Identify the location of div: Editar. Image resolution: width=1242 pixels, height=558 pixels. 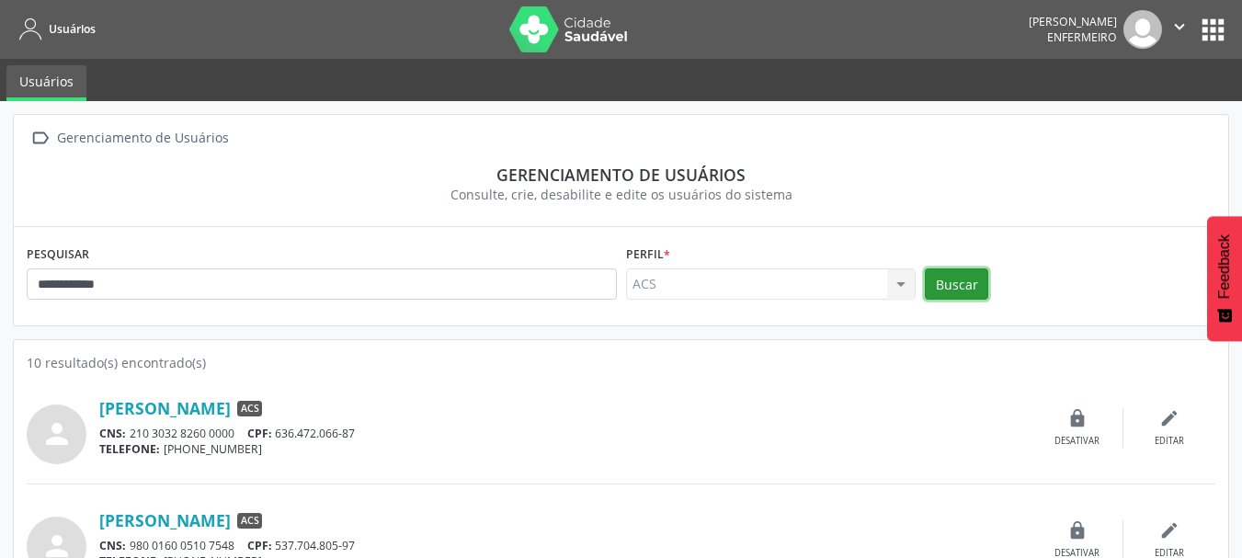
(1170, 441).